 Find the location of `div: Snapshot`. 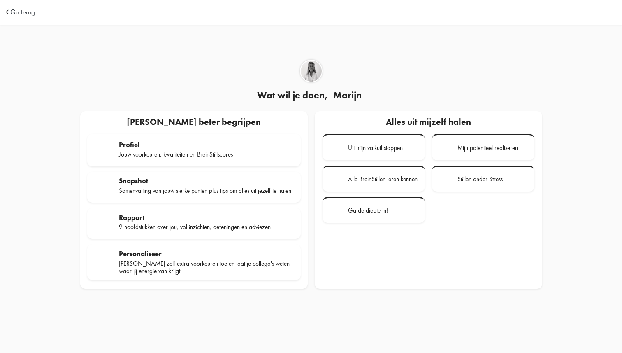

div: Snapshot is located at coordinates (206, 181).